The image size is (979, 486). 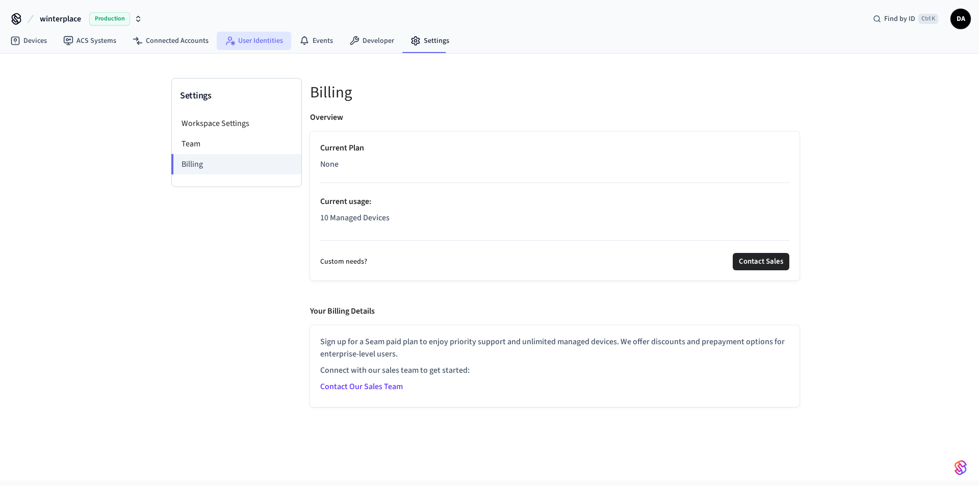 I want to click on a: User Identities, so click(x=254, y=41).